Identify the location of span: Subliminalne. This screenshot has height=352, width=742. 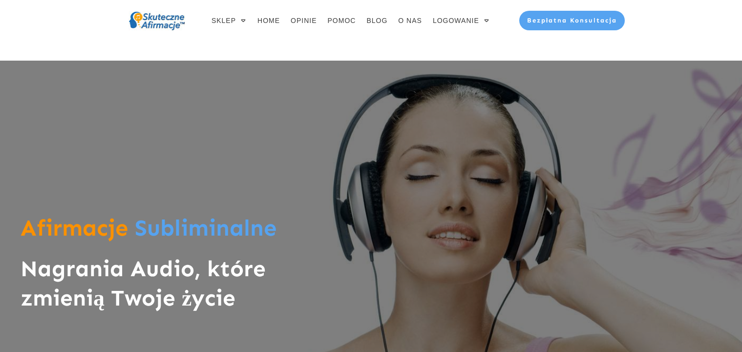
(206, 228).